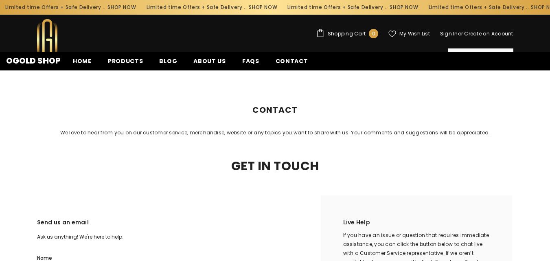 This screenshot has width=550, height=261. Describe the element at coordinates (417, 224) in the screenshot. I see `h2: Live Help` at that location.